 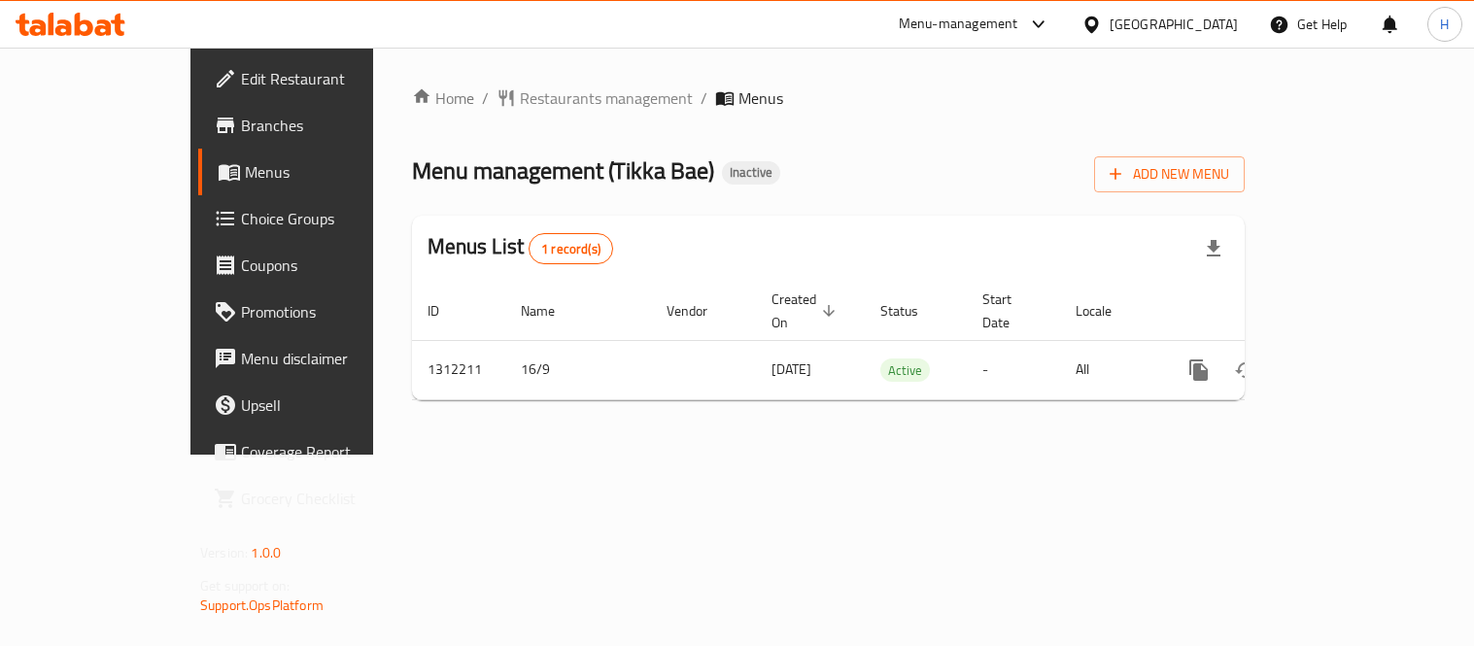 What do you see at coordinates (330, 405) in the screenshot?
I see `span: Upsell` at bounding box center [330, 405].